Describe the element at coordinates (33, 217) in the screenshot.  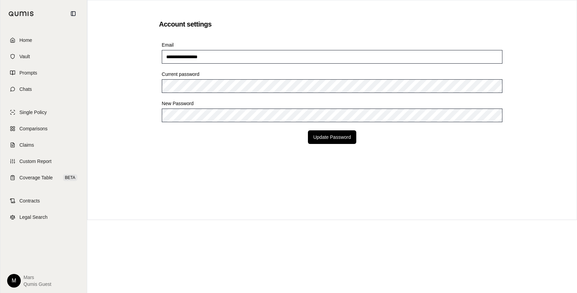
I see `span: Legal Search` at that location.